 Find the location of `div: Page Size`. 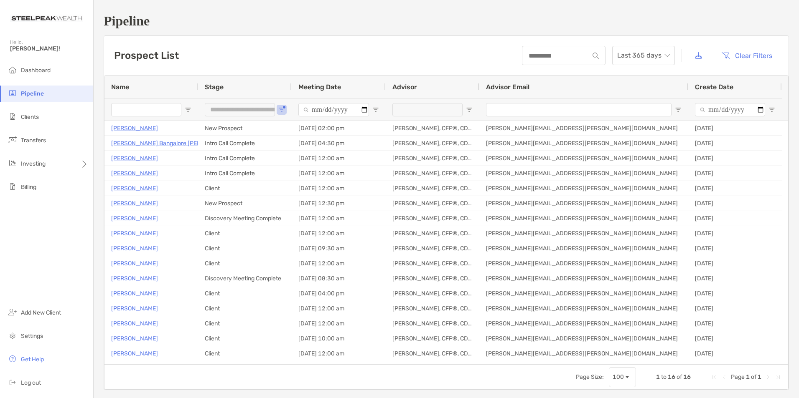

div: Page Size is located at coordinates (622, 378).